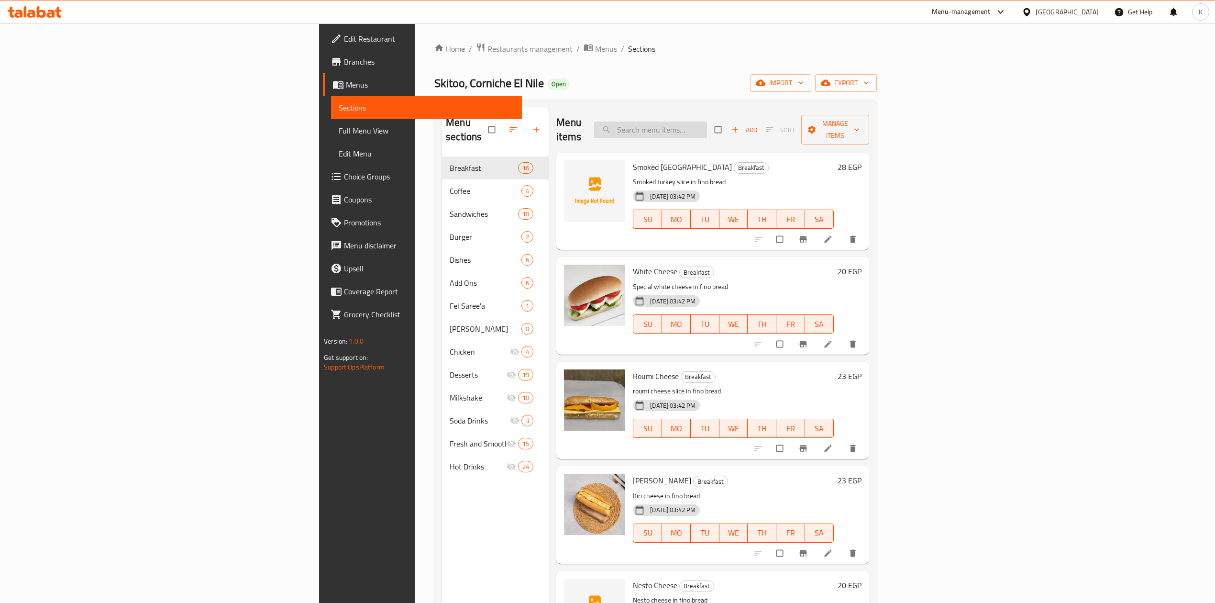 This screenshot has height=603, width=1215. Describe the element at coordinates (426, 154) in the screenshot. I see `span: Edit Menu` at that location.